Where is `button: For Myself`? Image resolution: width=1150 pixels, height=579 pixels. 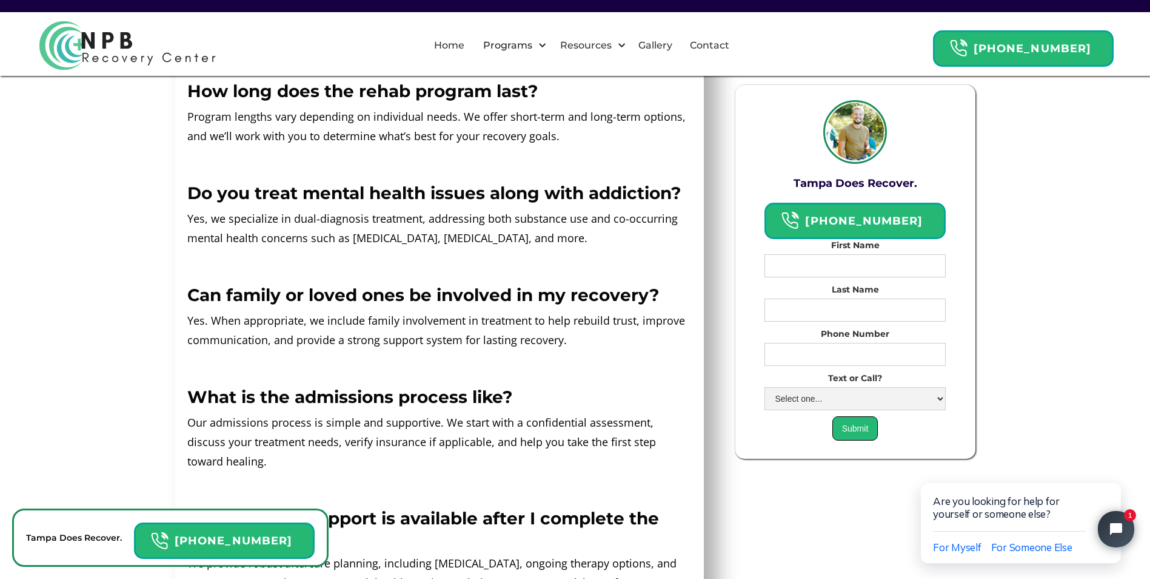
button: For Myself is located at coordinates (62, 103).